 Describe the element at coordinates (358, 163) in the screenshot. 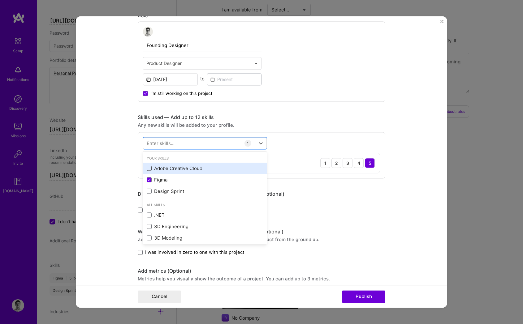

I see `div: 4` at that location.